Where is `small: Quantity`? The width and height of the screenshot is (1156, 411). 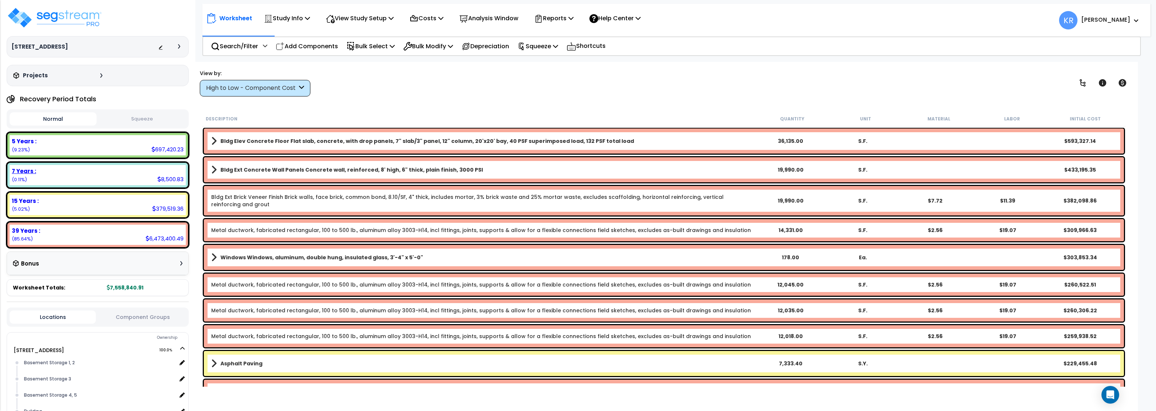 small: Quantity is located at coordinates (792, 119).